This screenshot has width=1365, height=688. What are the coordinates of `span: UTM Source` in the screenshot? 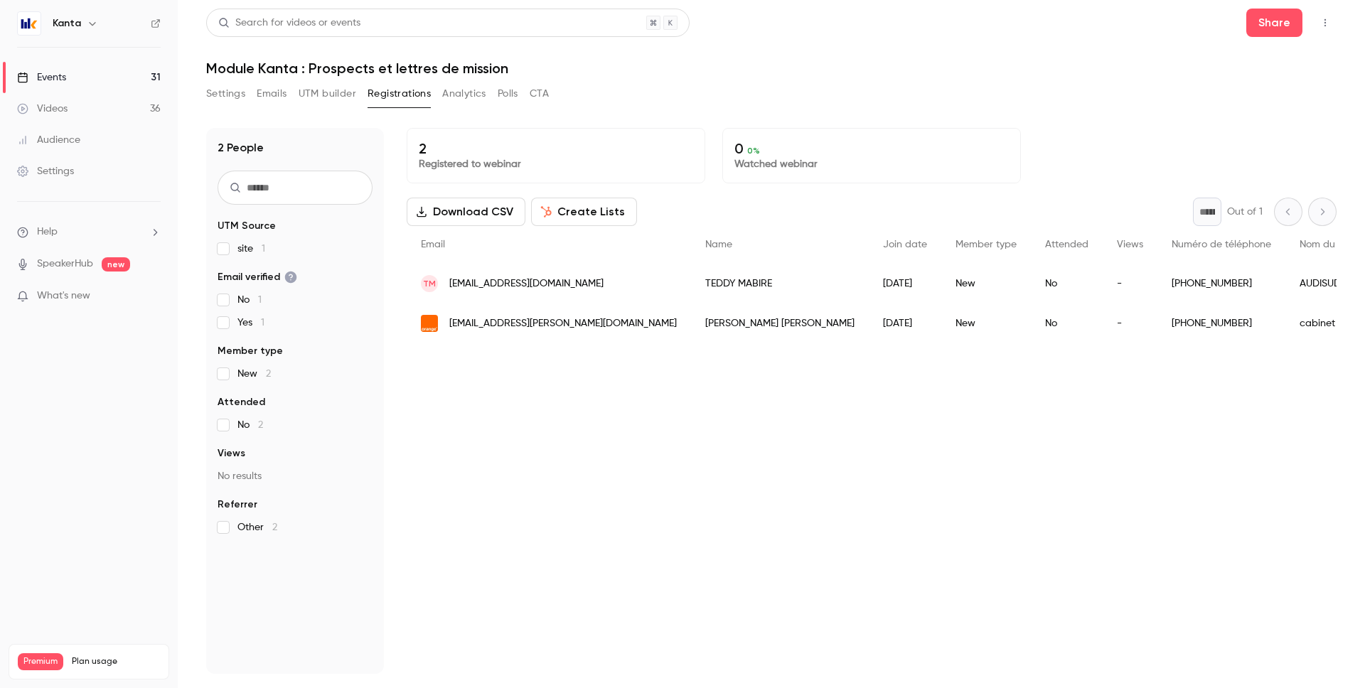 It's located at (247, 226).